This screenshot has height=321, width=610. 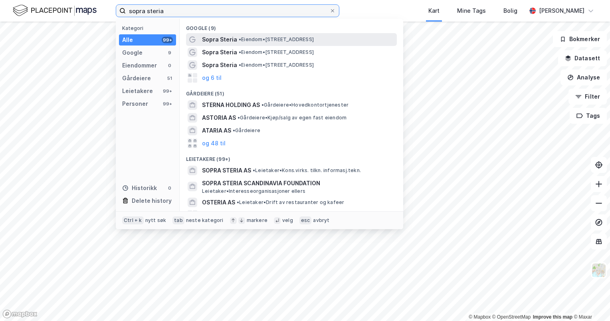 What do you see at coordinates (231, 105) in the screenshot?
I see `span: STERNA HOLDING AS` at bounding box center [231, 105].